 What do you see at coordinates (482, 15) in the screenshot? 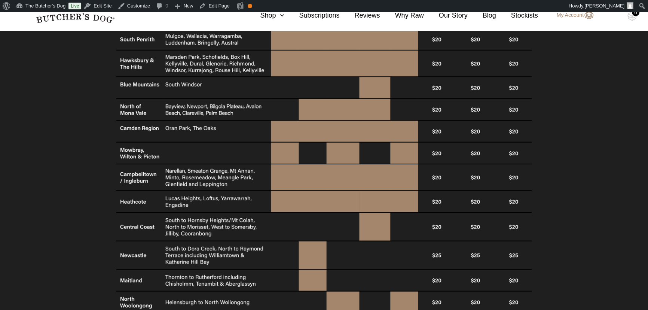
I see `a: Blog` at bounding box center [482, 15].